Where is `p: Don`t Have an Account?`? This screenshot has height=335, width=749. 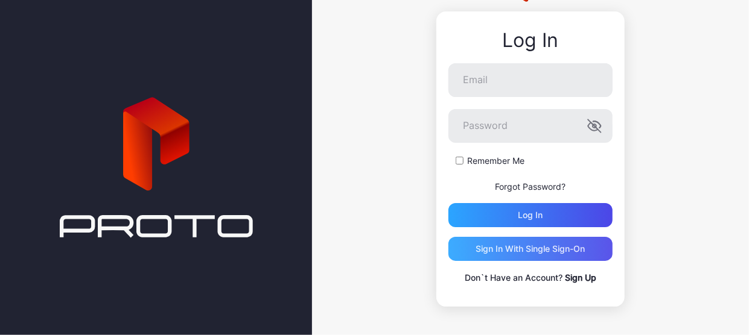
p: Don`t Have an Account? is located at coordinates (530, 278).